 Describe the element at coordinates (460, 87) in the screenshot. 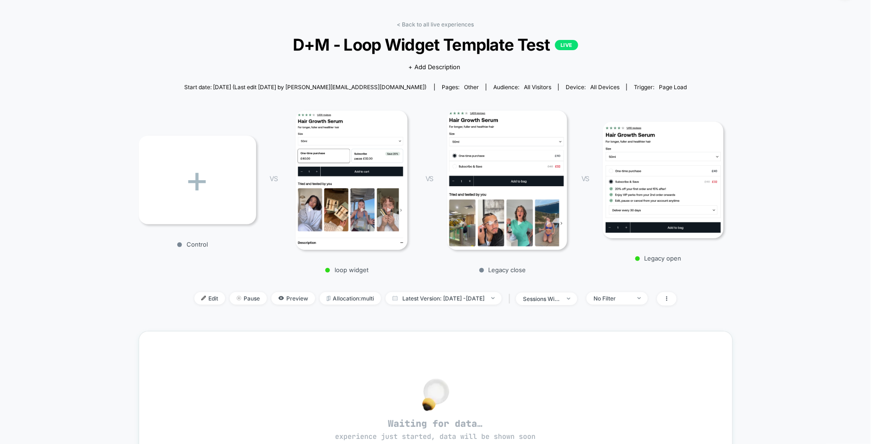

I see `div: Pages:` at that location.